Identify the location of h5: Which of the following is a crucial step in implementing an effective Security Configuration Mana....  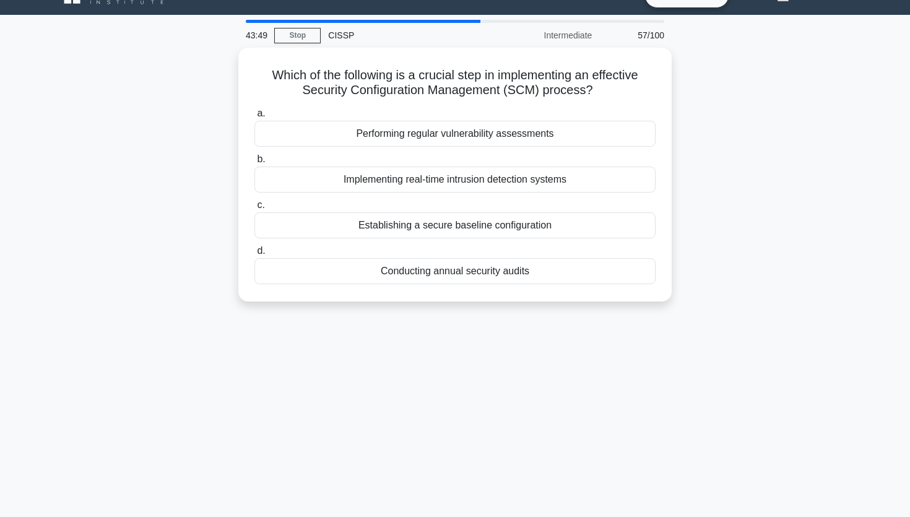
(455, 83).